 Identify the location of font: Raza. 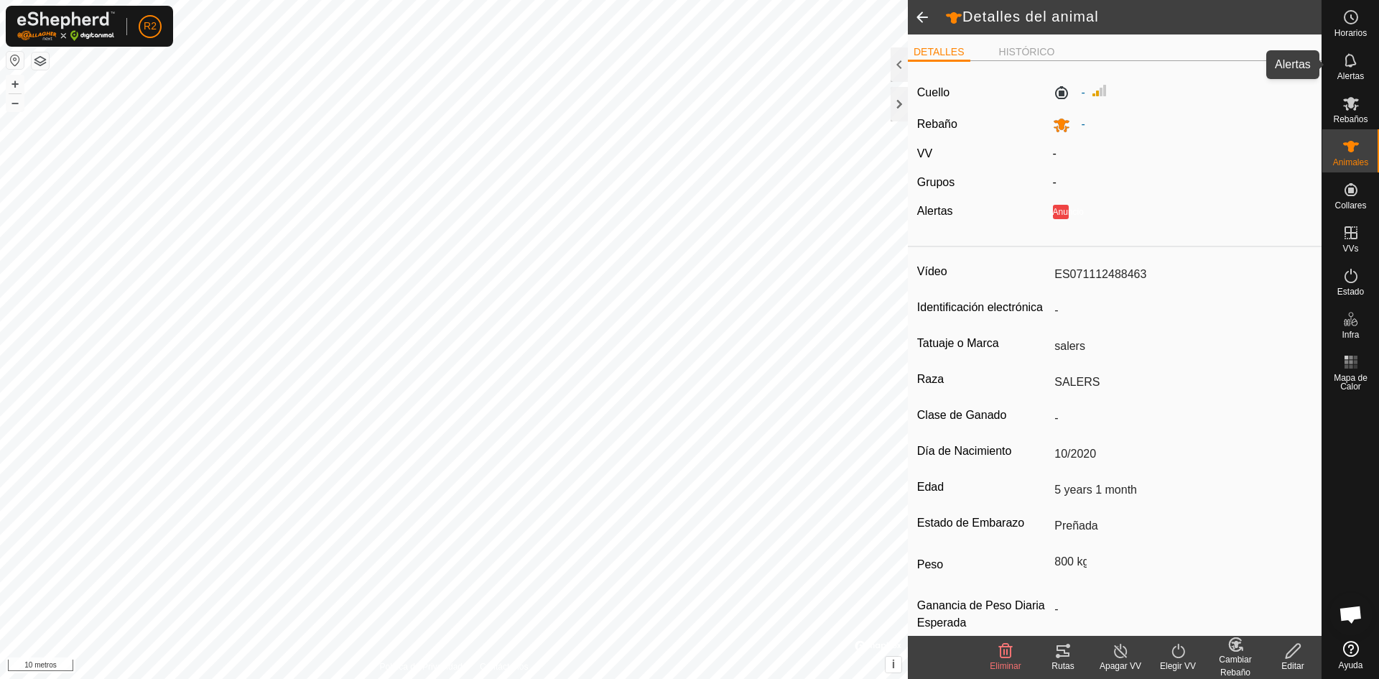
(930, 379).